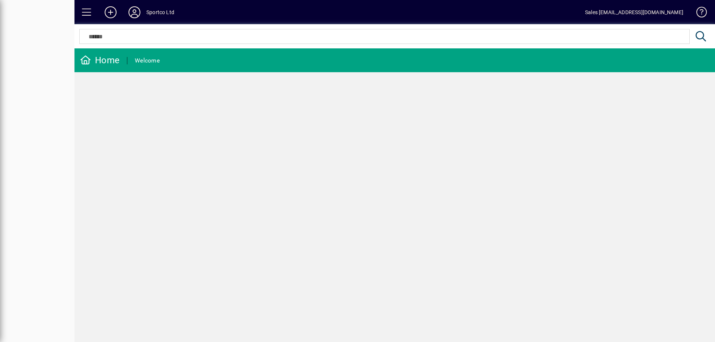 This screenshot has width=715, height=342. What do you see at coordinates (111, 12) in the screenshot?
I see `button: Add` at bounding box center [111, 12].